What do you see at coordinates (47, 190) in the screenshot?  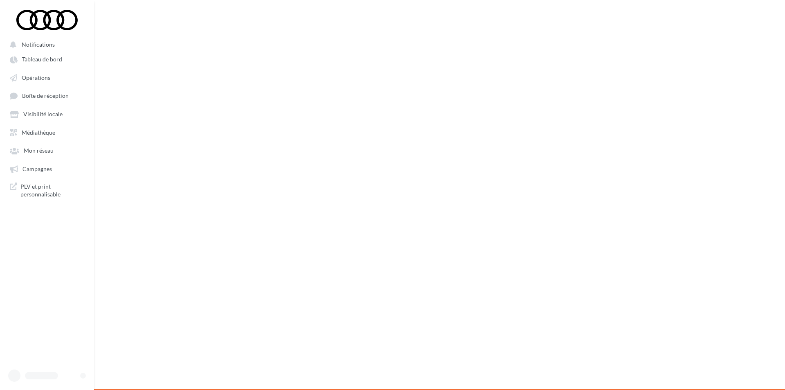 I see `a: PLV et print personnalisable` at bounding box center [47, 190].